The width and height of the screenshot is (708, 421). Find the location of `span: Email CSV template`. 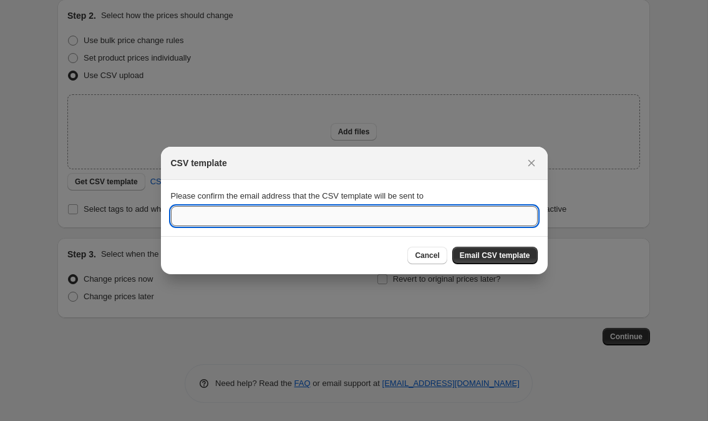

span: Email CSV template is located at coordinates (495, 255).